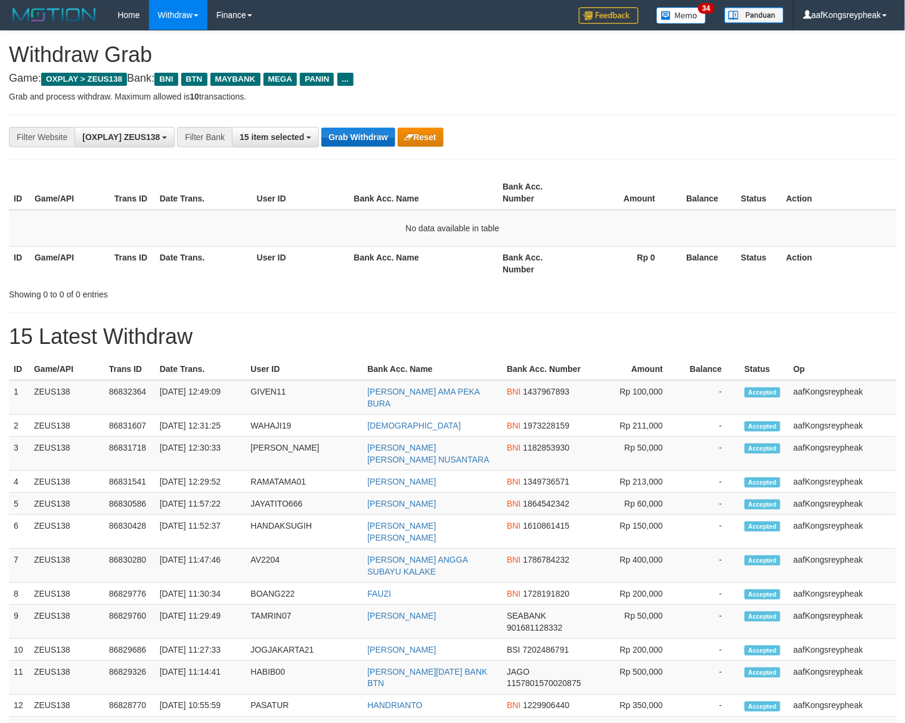  What do you see at coordinates (304, 481) in the screenshot?
I see `td: RAMATAMA01` at bounding box center [304, 481].